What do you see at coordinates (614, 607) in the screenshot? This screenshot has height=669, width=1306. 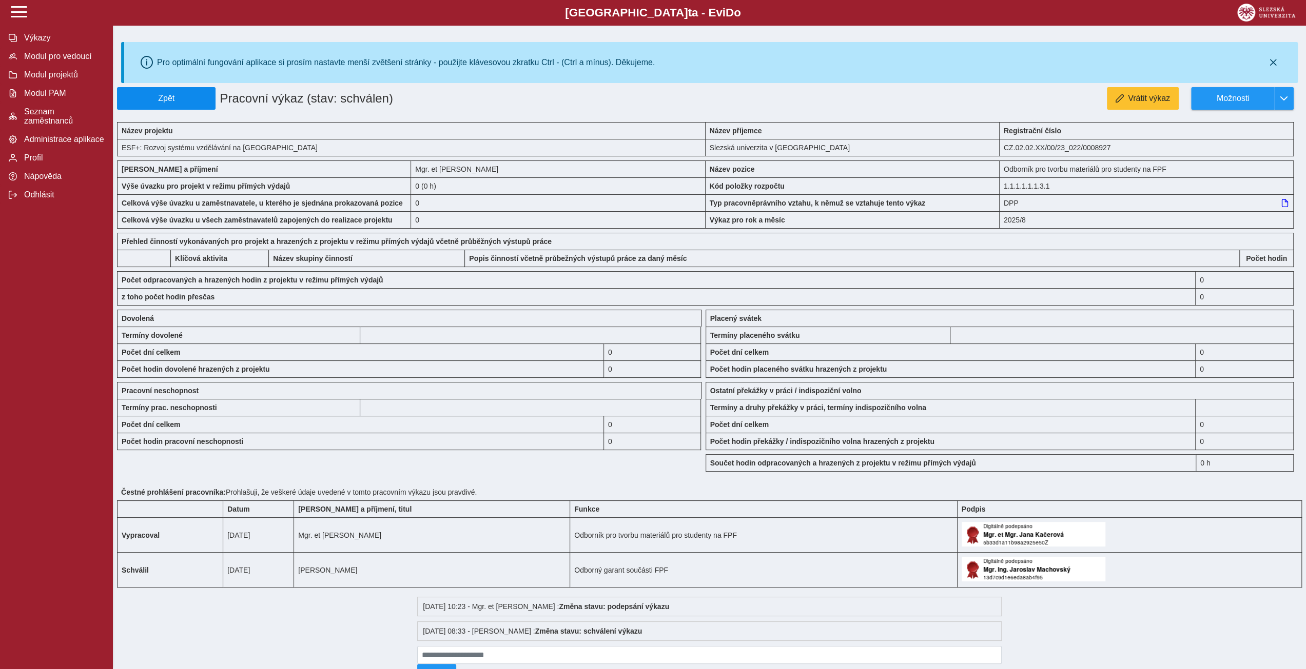 I see `b: Změna stavu: podepsání výkazu` at bounding box center [614, 607].